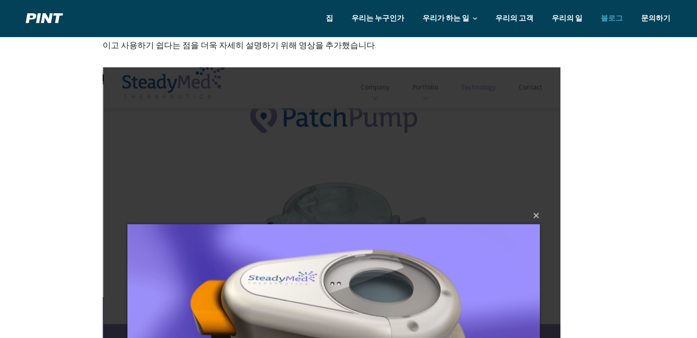 The height and width of the screenshot is (338, 697). Describe the element at coordinates (450, 18) in the screenshot. I see `a: 우리가 하는 일` at that location.